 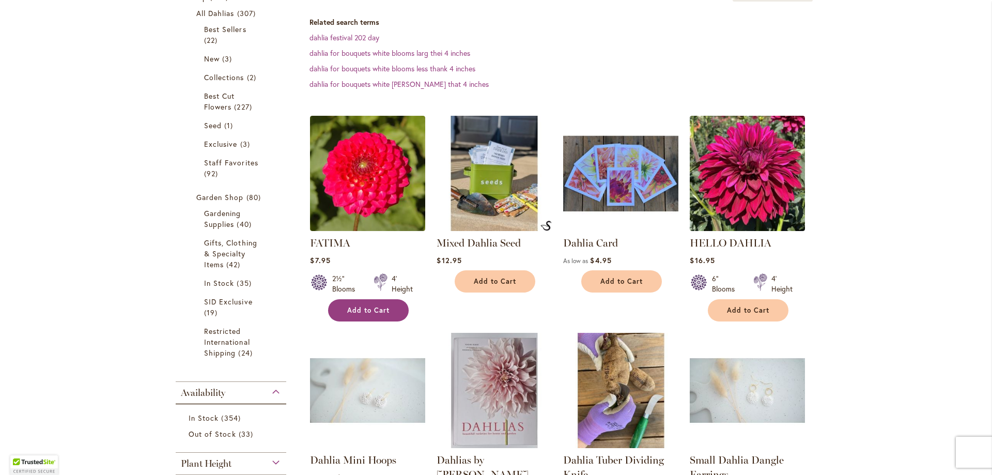 What do you see at coordinates (245, 224) in the screenshot?
I see `span: 40` at bounding box center [245, 224].